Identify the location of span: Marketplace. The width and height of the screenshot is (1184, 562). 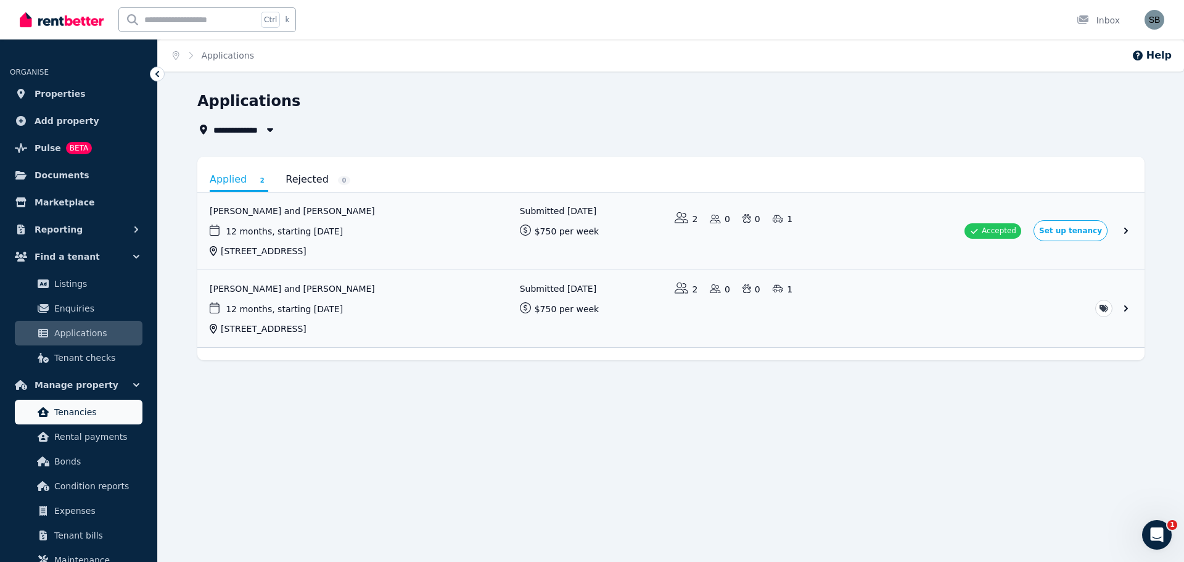
(64, 202).